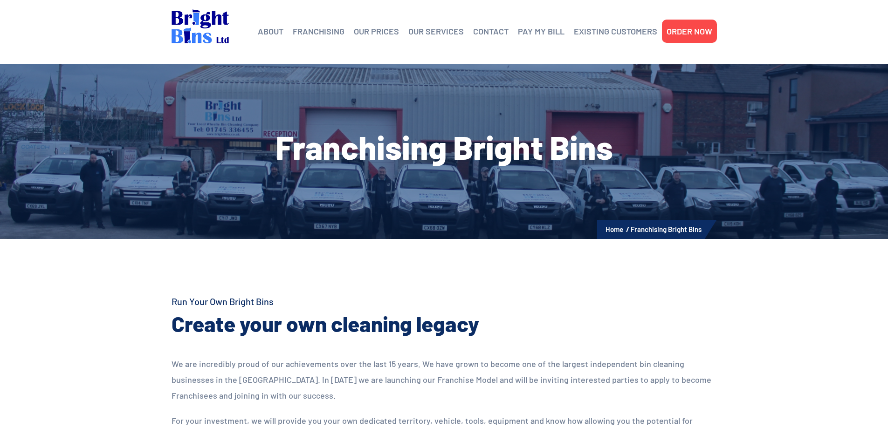  What do you see at coordinates (318, 31) in the screenshot?
I see `a: FRANCHISING` at bounding box center [318, 31].